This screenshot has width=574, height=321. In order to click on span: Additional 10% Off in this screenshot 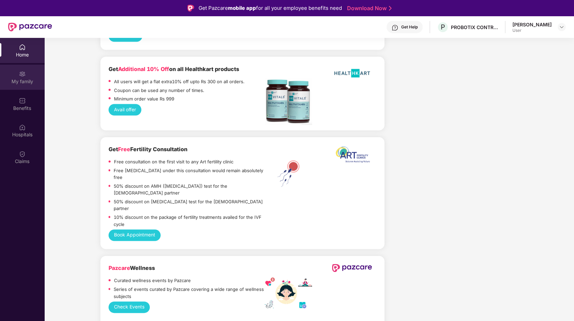, I will do `click(144, 69)`.